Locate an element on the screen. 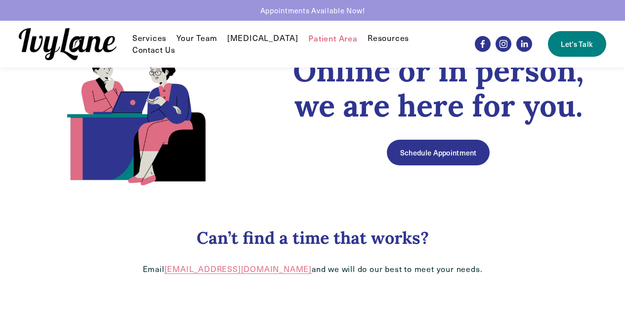 Image resolution: width=625 pixels, height=309 pixels. span: Services is located at coordinates (149, 38).